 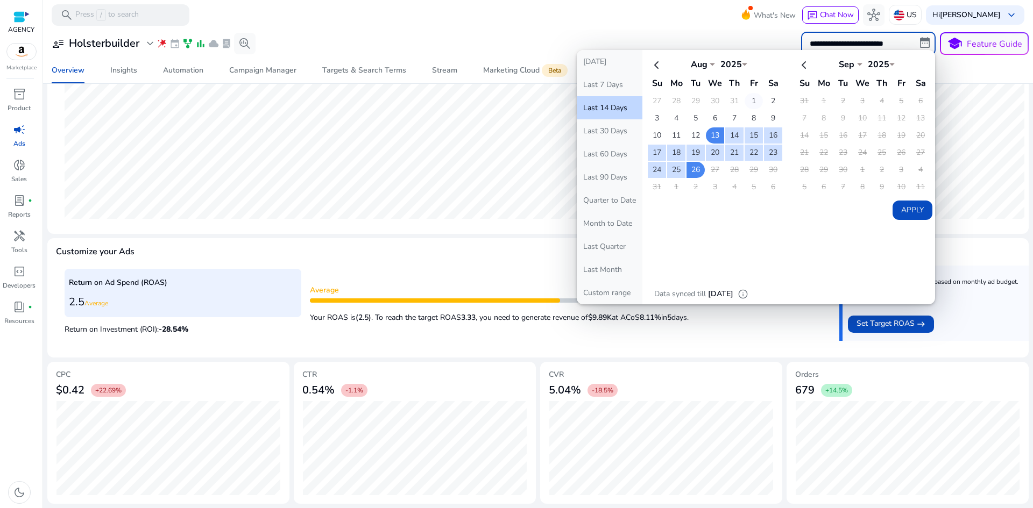 I want to click on span: What's New, so click(x=775, y=15).